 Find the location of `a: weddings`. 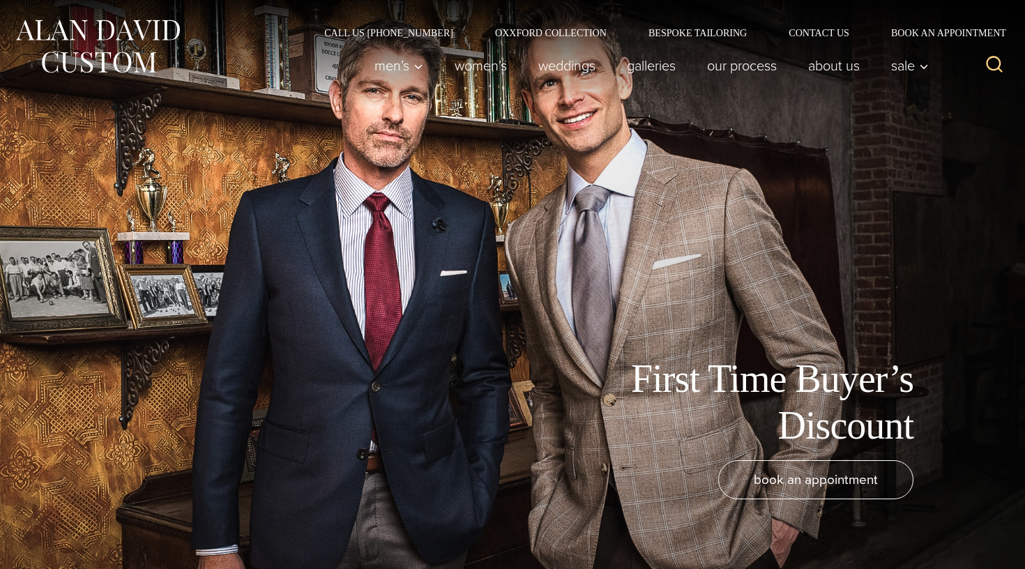

a: weddings is located at coordinates (567, 66).